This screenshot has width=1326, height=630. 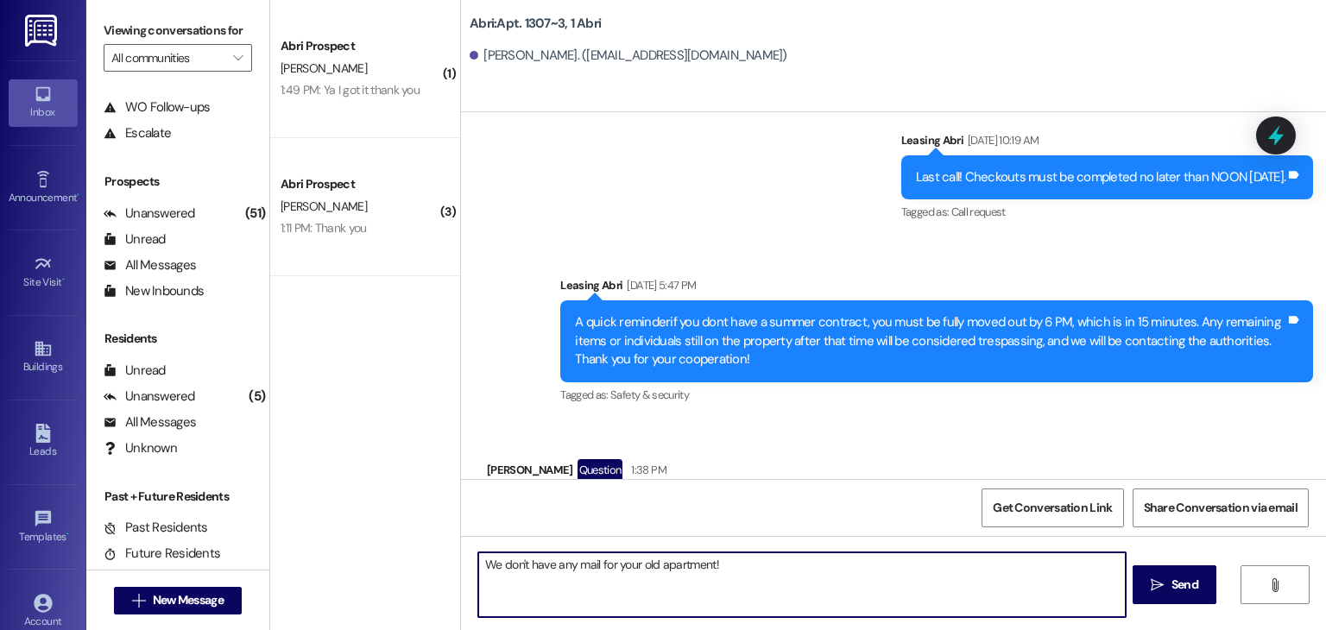 I want to click on button: Share Conversation via email, so click(x=1221, y=508).